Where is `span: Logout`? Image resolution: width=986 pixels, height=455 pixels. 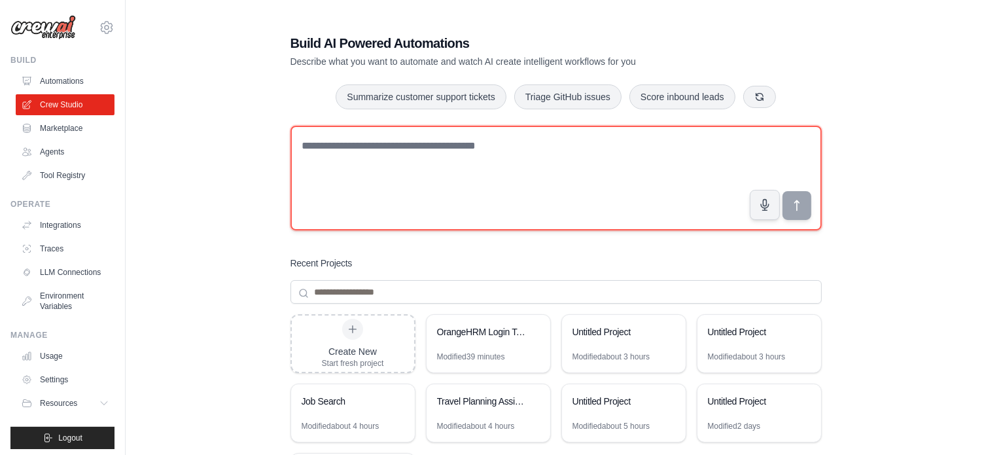
span: Logout is located at coordinates (70, 438).